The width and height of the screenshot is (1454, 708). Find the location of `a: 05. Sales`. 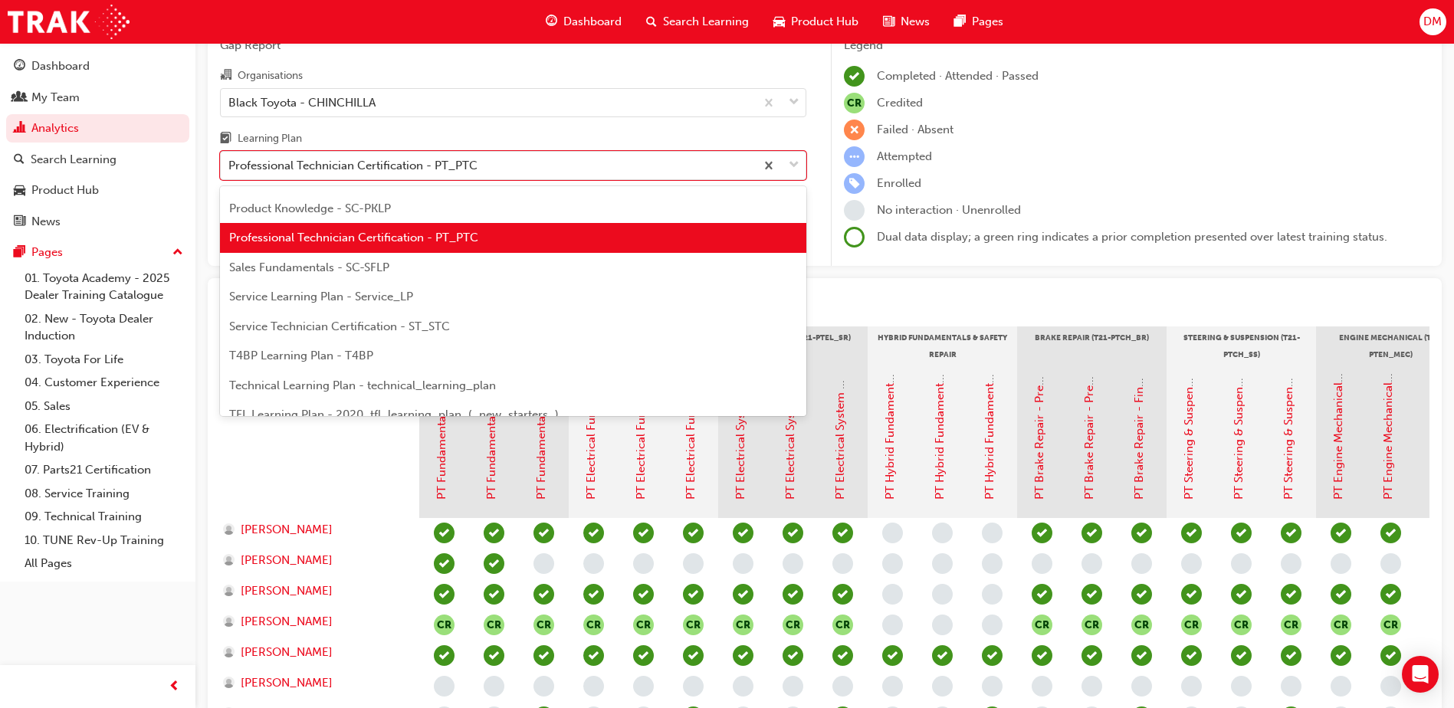

a: 05. Sales is located at coordinates (103, 406).